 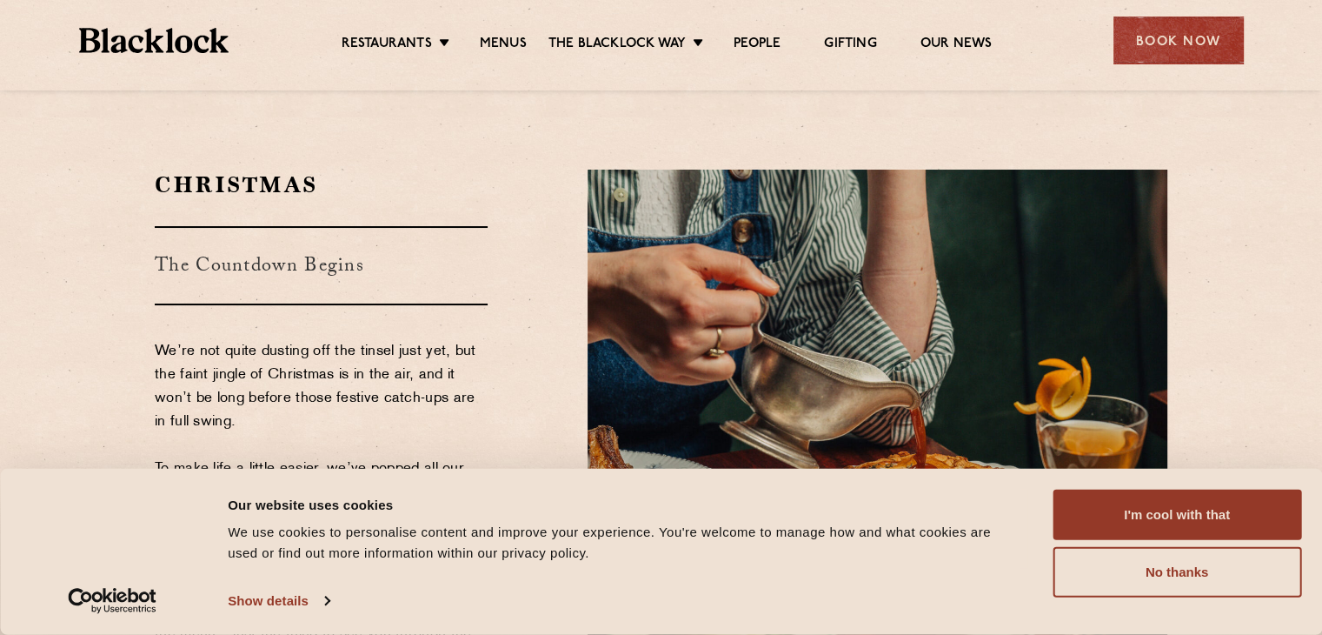 I want to click on img: BL_Textured_Logo-footer-cropped.svg, so click(x=154, y=40).